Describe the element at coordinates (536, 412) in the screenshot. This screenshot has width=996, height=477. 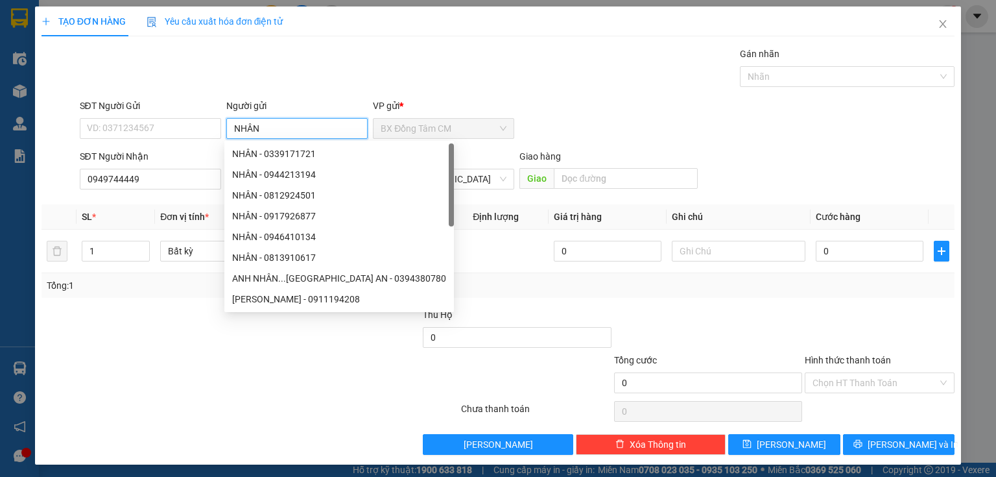
I see `div: Chưa thanh toán` at that location.